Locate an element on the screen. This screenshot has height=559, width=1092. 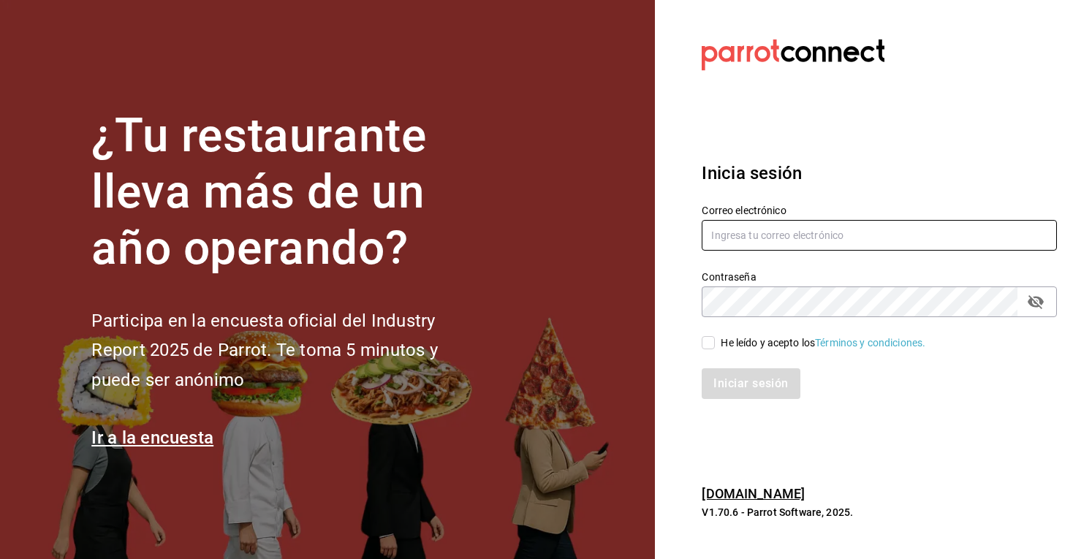
a: Ir a la encuesta is located at coordinates (152, 438).